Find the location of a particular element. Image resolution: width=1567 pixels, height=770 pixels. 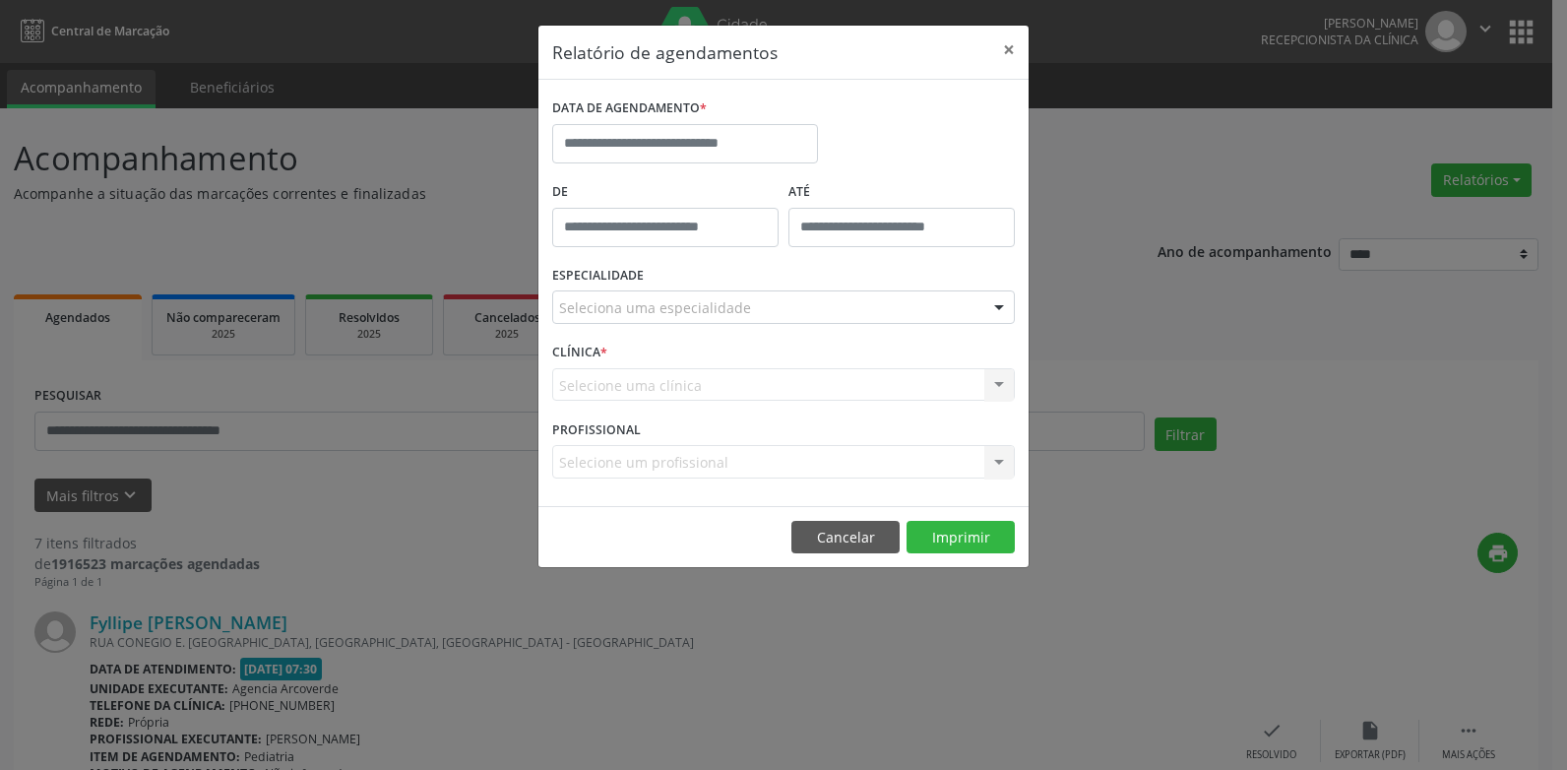

label: PROFISSIONAL is located at coordinates (596, 429).